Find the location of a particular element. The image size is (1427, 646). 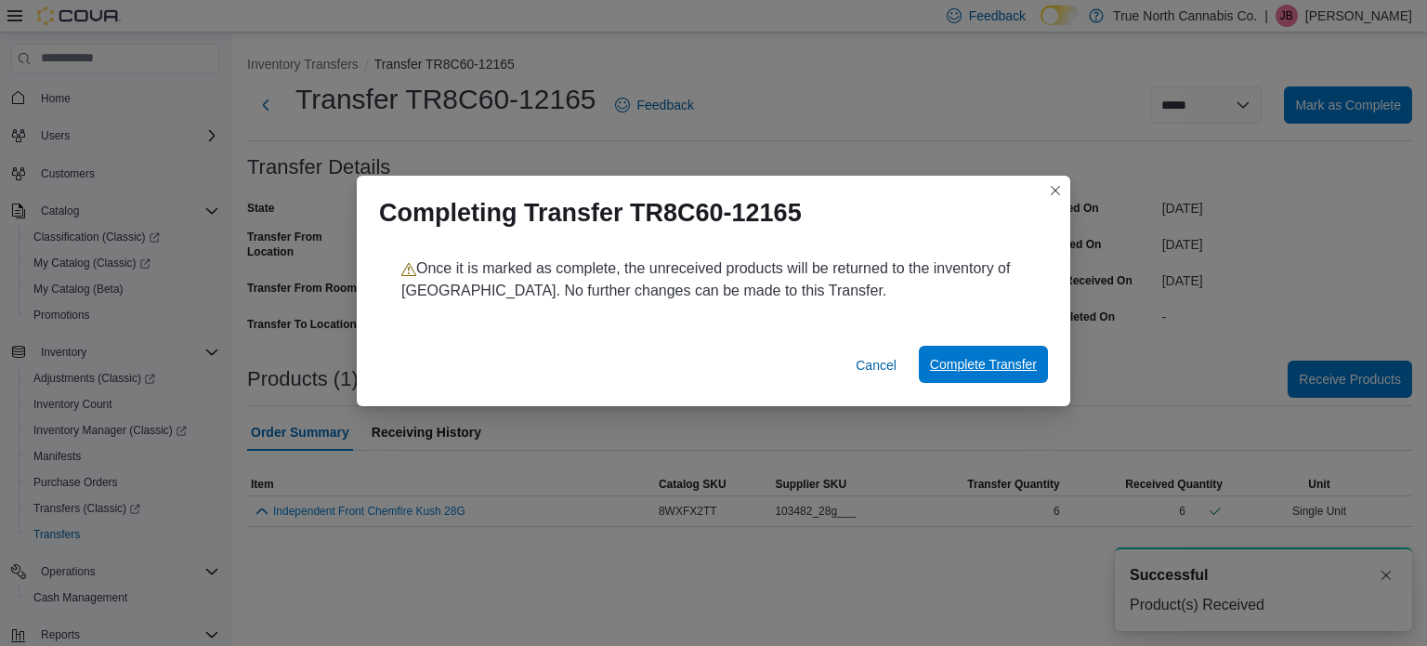

h1: Completing Transfer TR8C60-12165 is located at coordinates (590, 213).